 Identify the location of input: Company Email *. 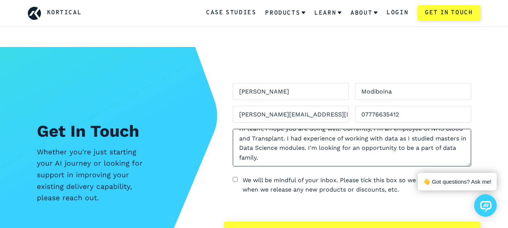
(291, 114).